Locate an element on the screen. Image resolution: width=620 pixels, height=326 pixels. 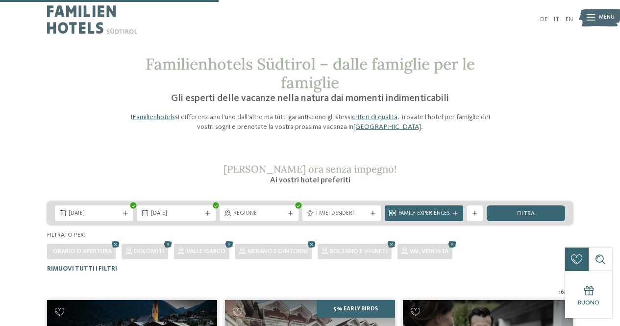
span: Gli esperti delle vacanze nella natura dai momenti indimenticabili is located at coordinates (310, 98).